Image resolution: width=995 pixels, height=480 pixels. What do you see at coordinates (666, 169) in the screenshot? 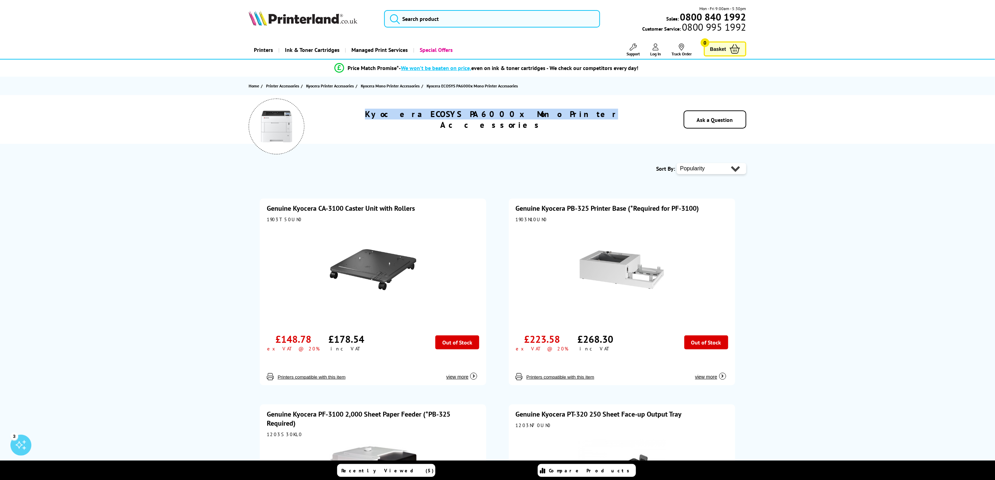
I see `span: Sort By:` at bounding box center [666, 169].